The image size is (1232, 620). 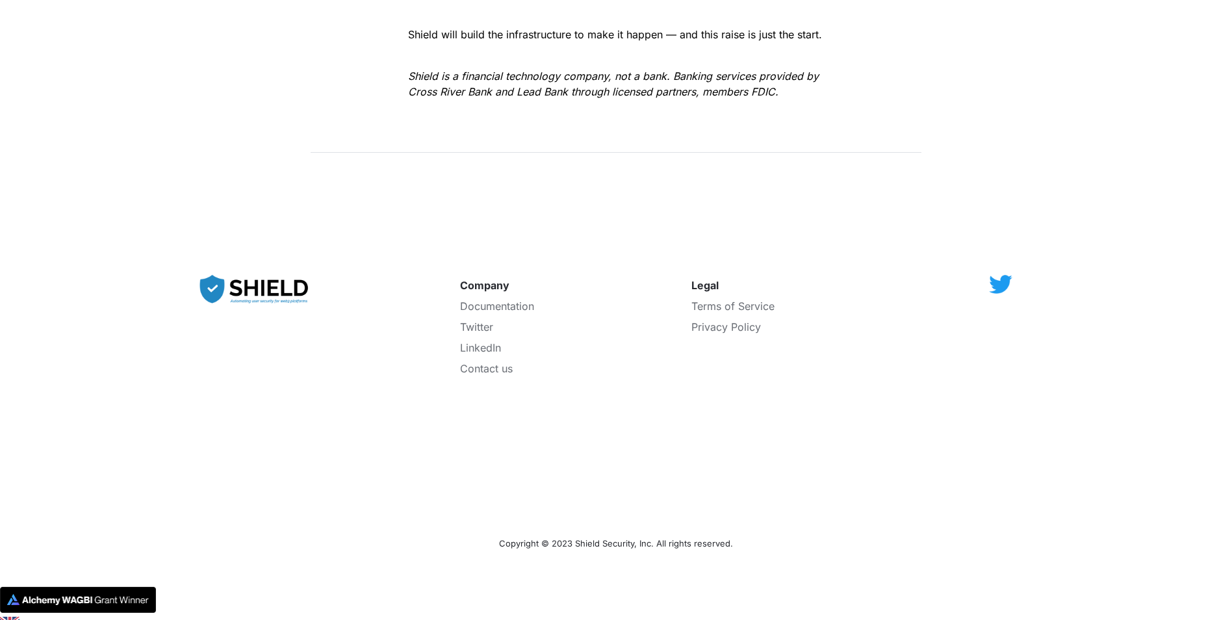 I want to click on span: Privacy Policy, so click(x=726, y=327).